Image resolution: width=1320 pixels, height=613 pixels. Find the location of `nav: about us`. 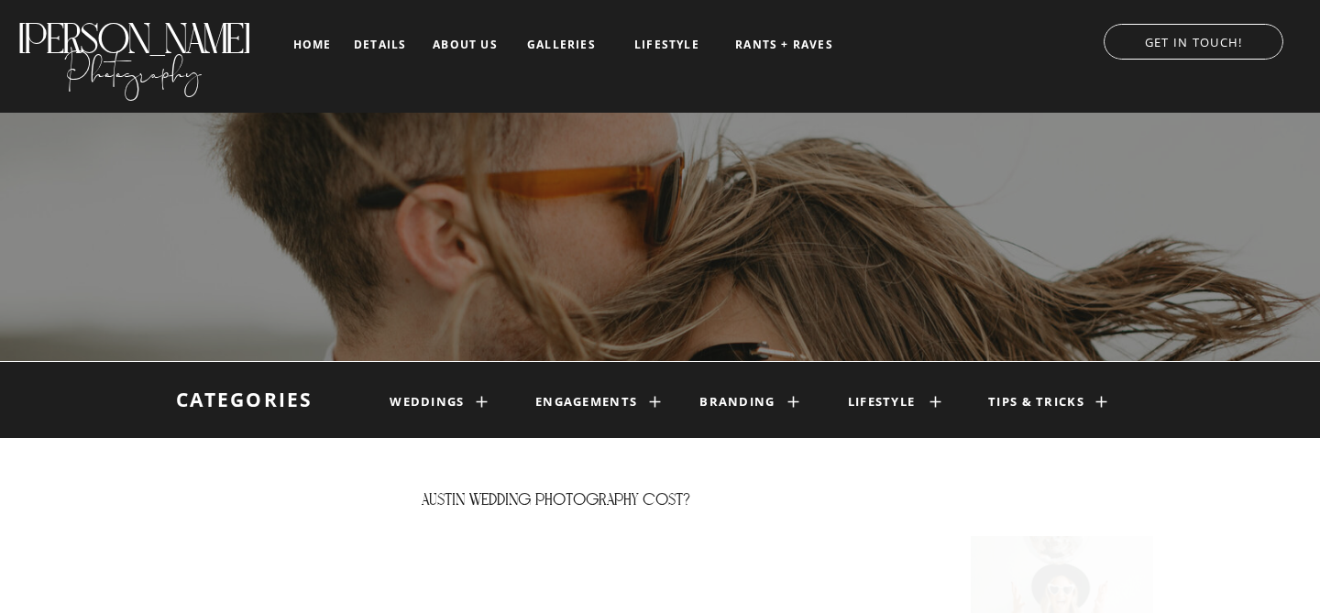

nav: about us is located at coordinates (465, 45).